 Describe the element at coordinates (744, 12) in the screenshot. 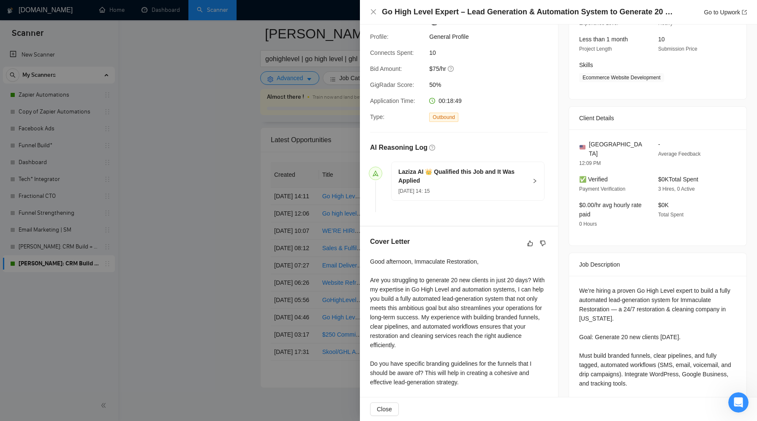

I see `span: export` at that location.